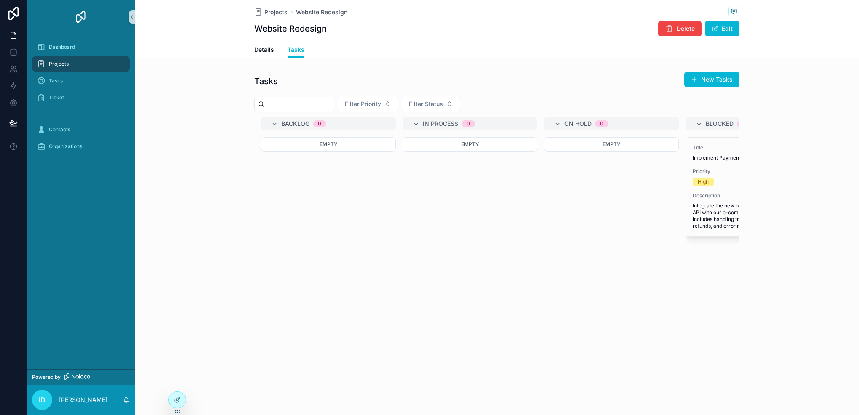 The width and height of the screenshot is (859, 415). What do you see at coordinates (363, 104) in the screenshot?
I see `span: Filter Priority` at bounding box center [363, 104].